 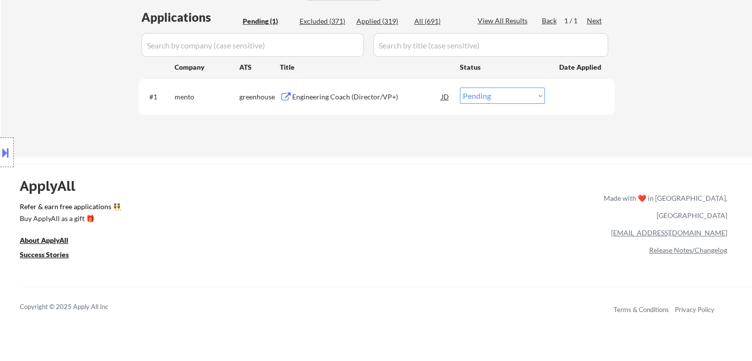 What do you see at coordinates (576, 21) in the screenshot?
I see `div: 1 / 1` at bounding box center [576, 21].